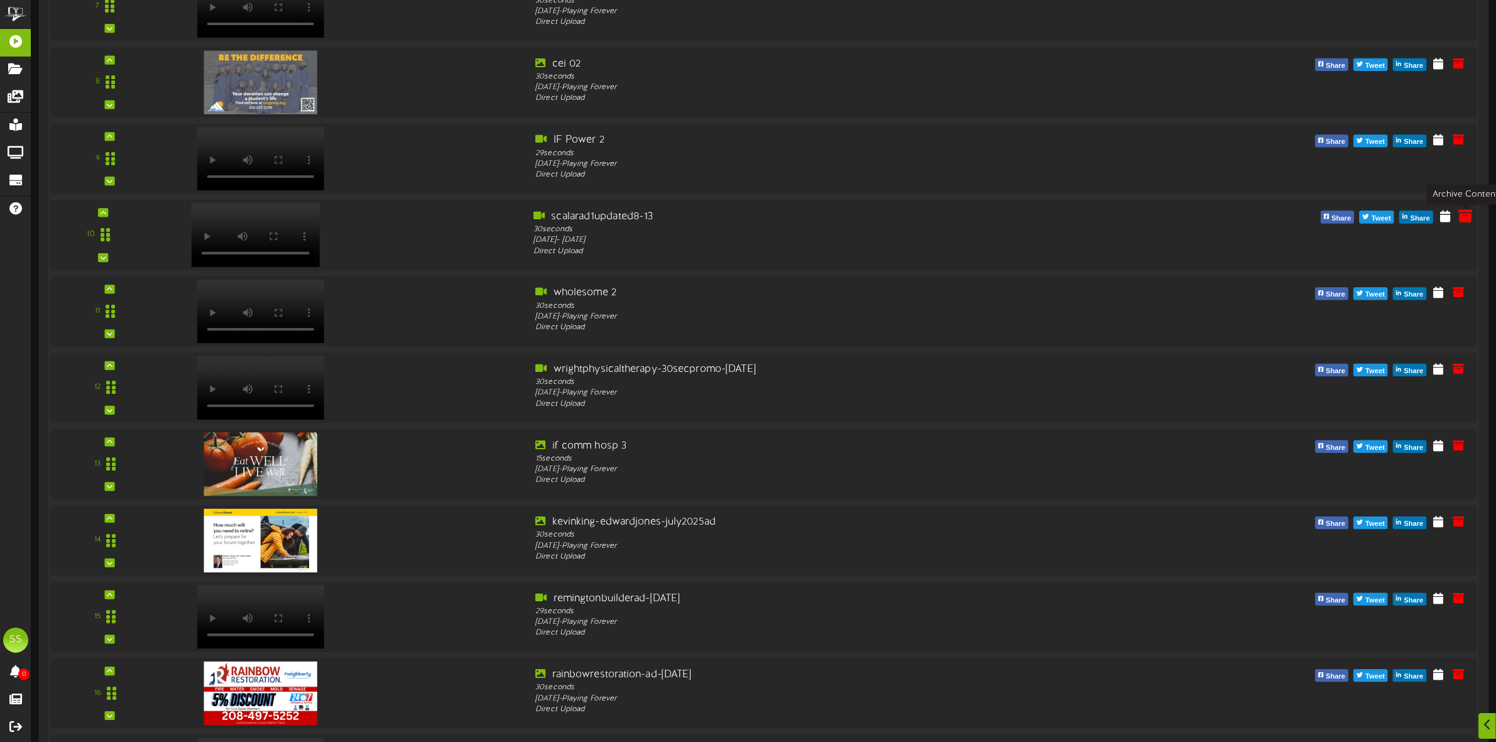  Describe the element at coordinates (823, 446) in the screenshot. I see `div: if comm hosp 3` at that location.